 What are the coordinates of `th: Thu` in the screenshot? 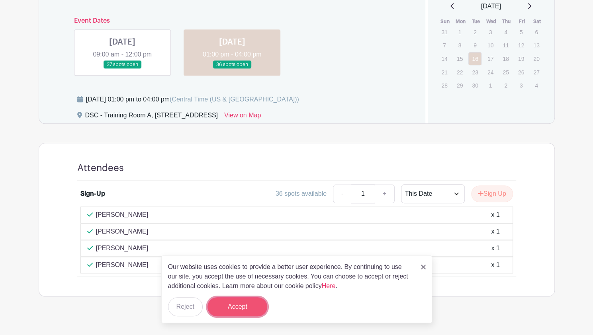 It's located at (506, 21).